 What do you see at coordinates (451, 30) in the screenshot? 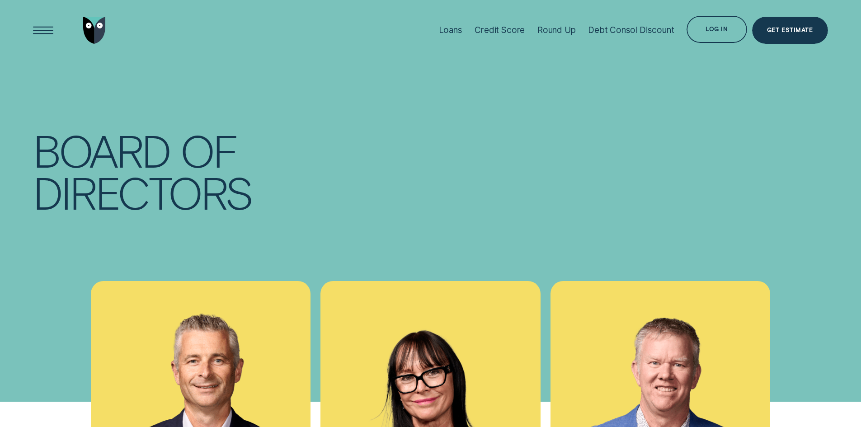
I see `div: Loans` at bounding box center [451, 30].